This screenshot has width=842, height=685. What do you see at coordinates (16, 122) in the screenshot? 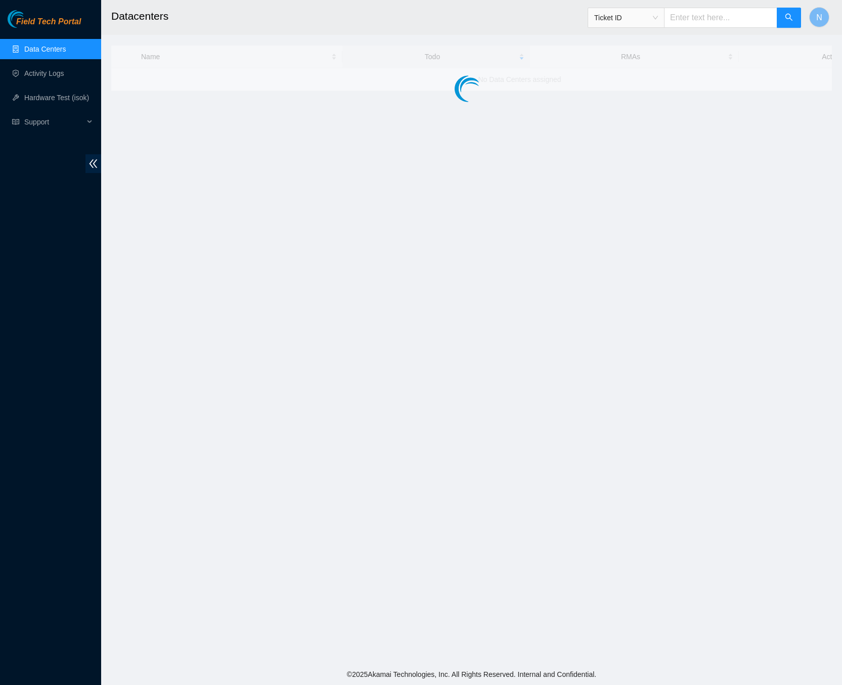
I see `span: read` at bounding box center [16, 122].